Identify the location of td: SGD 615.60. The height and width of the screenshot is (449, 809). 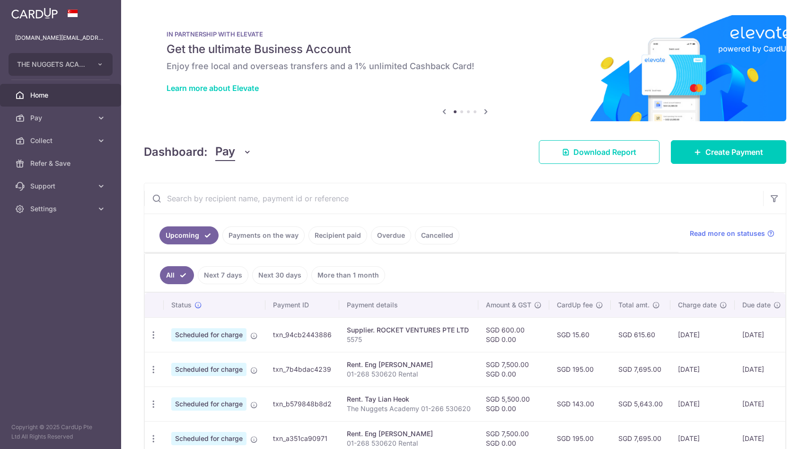
(641, 334).